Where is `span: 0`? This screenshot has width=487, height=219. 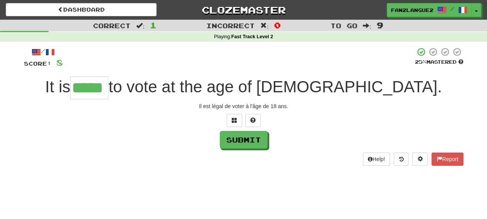 span: 0 is located at coordinates (277, 25).